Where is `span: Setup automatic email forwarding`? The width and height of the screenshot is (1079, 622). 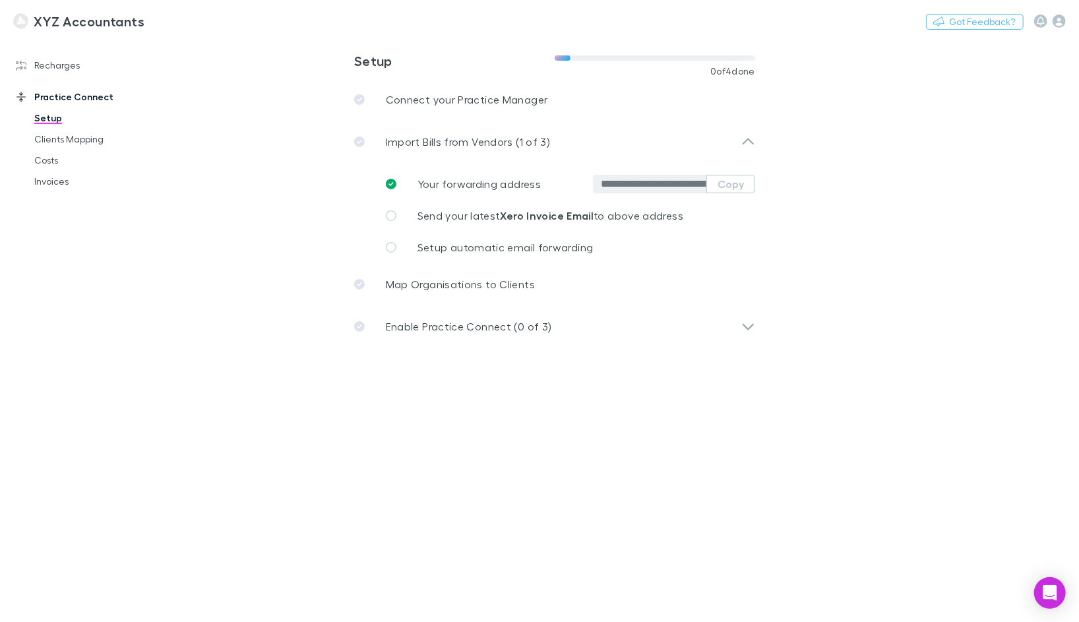
span: Setup automatic email forwarding is located at coordinates (505, 247).